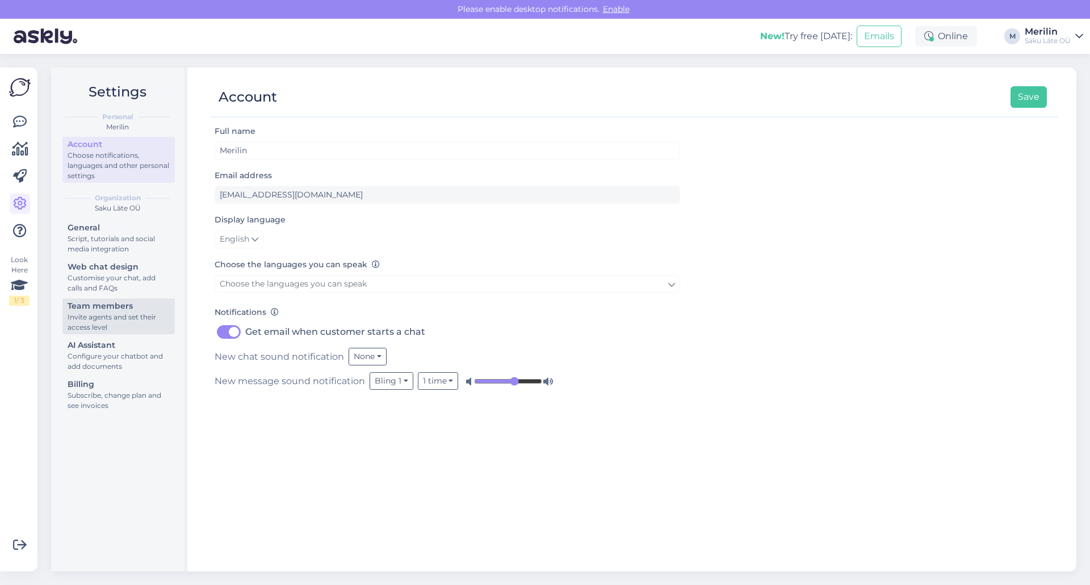 The image size is (1090, 585). Describe the element at coordinates (297, 265) in the screenshot. I see `label: Choose the languages you can speak` at that location.